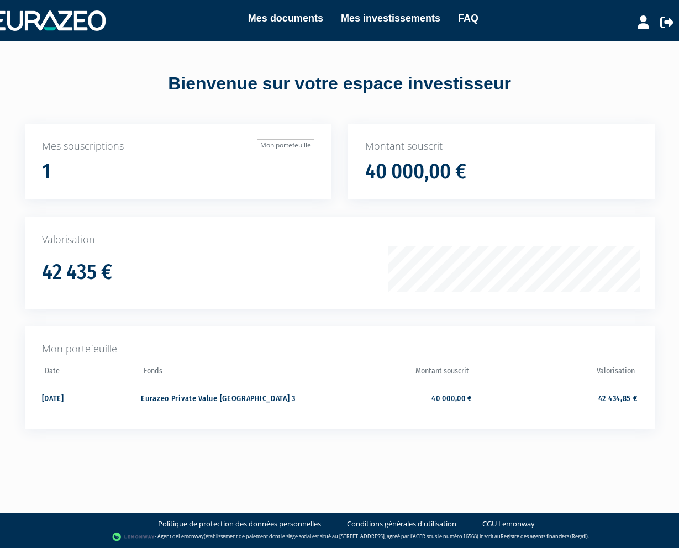 The image size is (679, 548). Describe the element at coordinates (340, 349) in the screenshot. I see `p: Mon portefeuille` at that location.